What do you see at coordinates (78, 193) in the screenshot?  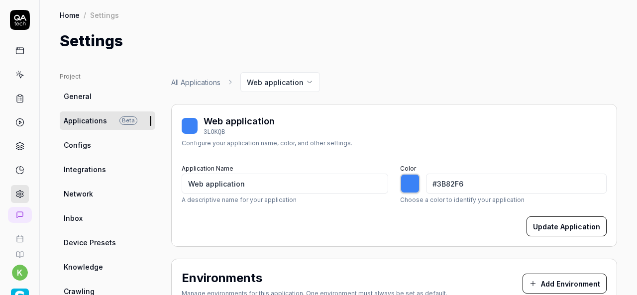 I see `span: Network` at bounding box center [78, 193].